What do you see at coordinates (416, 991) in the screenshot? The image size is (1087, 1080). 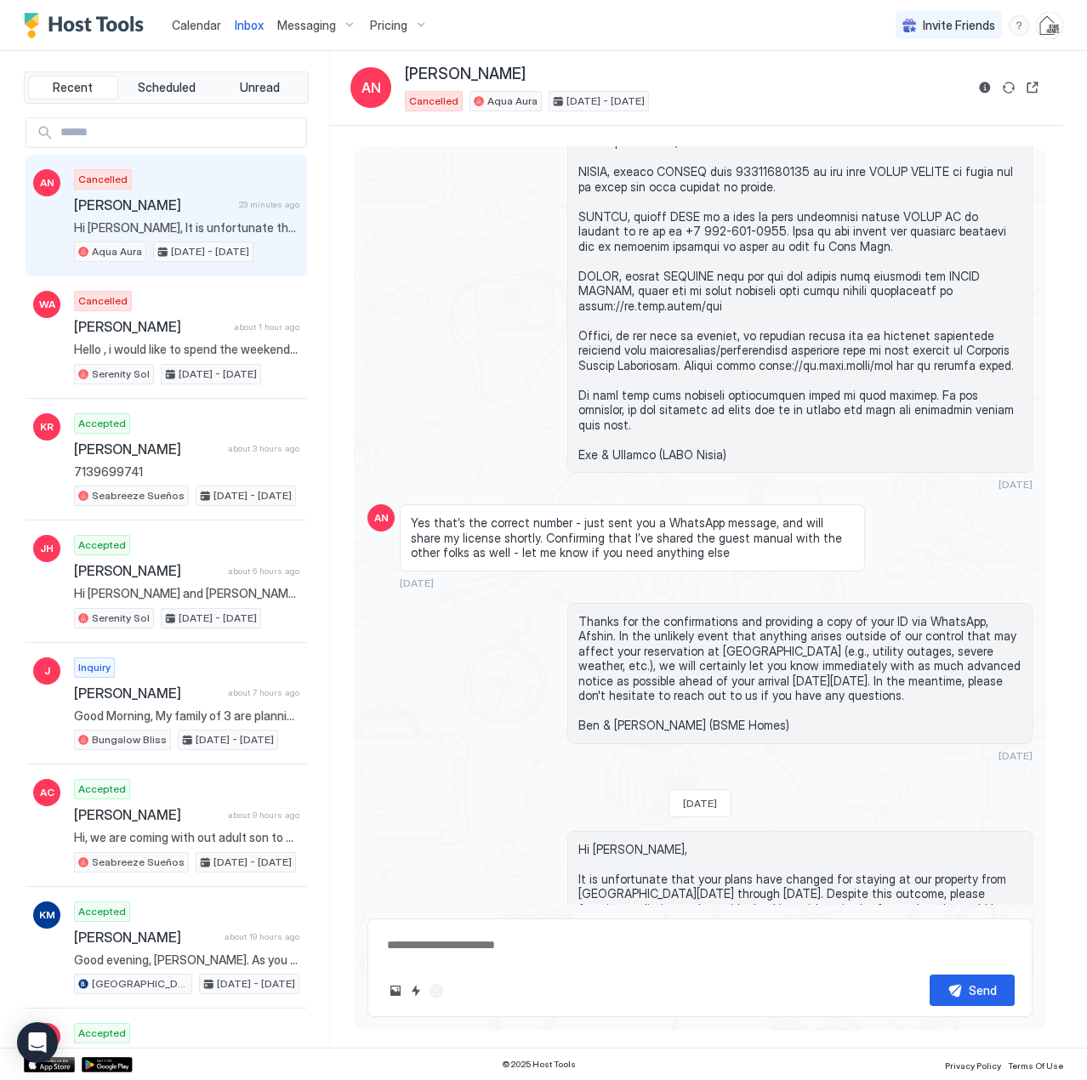 I see `button: Quick reply` at bounding box center [416, 991].